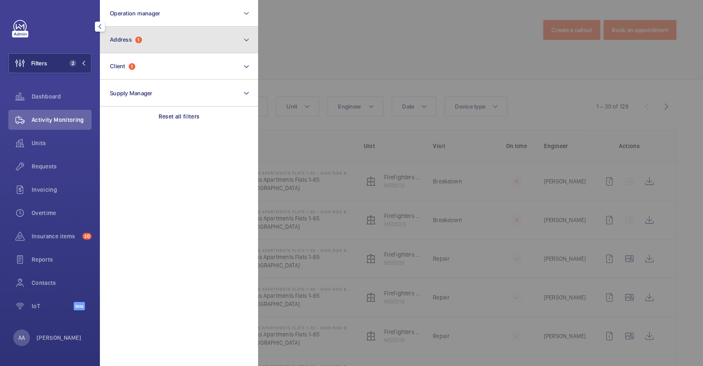  Describe the element at coordinates (62, 190) in the screenshot. I see `span: Invoicing` at that location.